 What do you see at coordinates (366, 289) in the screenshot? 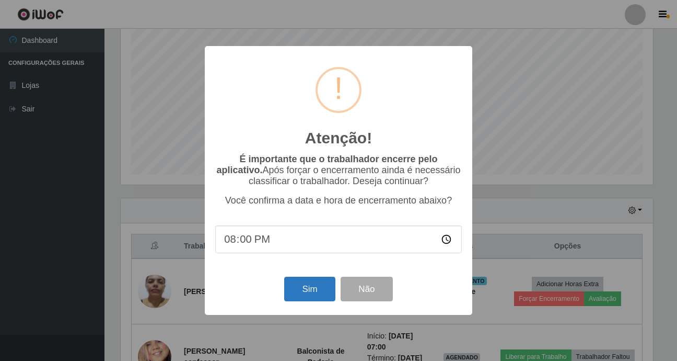
I see `button: Não` at bounding box center [366, 289].